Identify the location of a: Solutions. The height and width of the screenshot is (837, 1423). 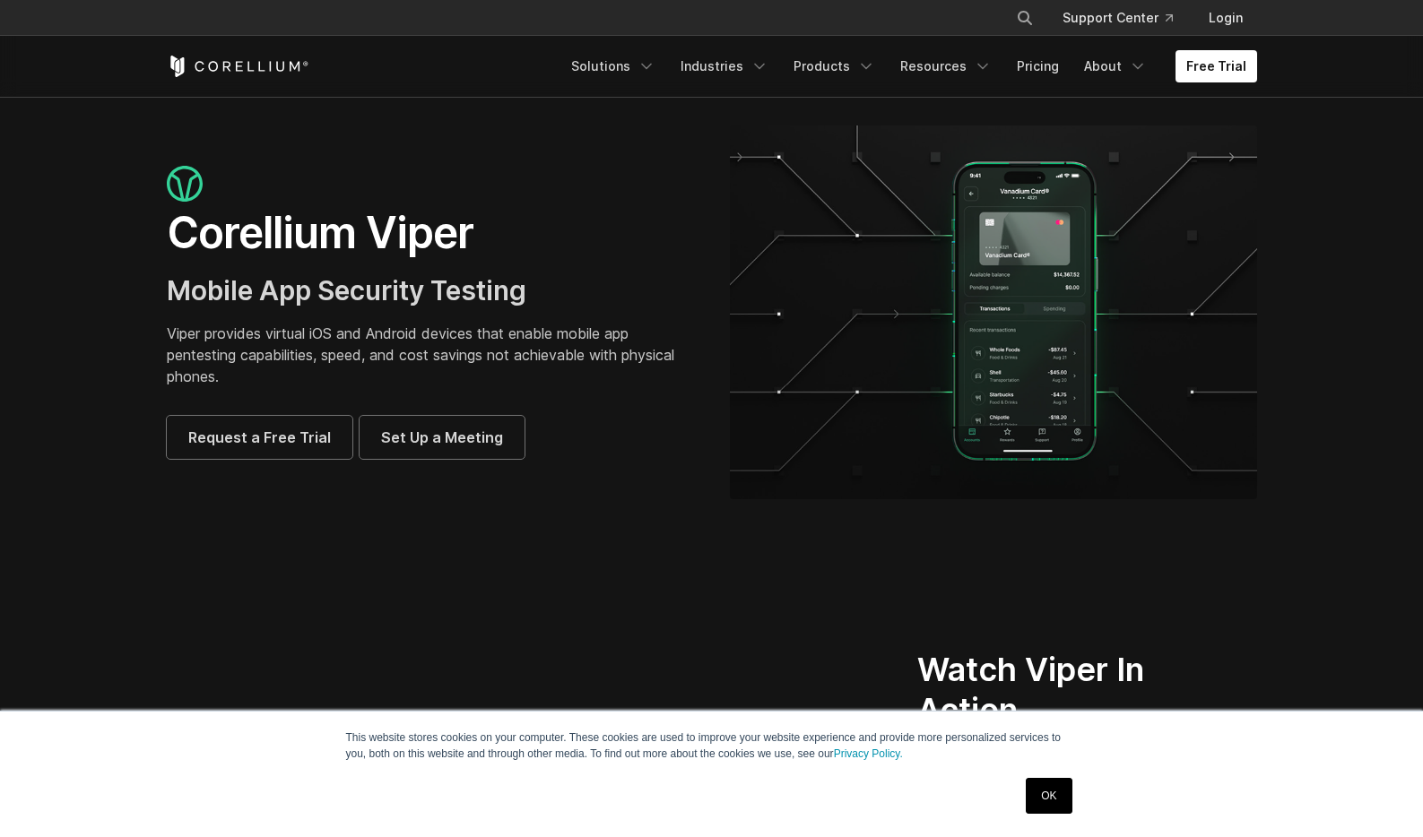
(613, 66).